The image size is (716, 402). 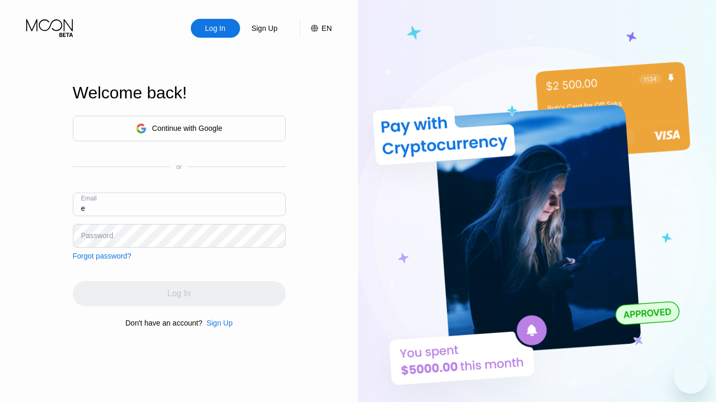 I want to click on div: Forgot password?, so click(x=102, y=256).